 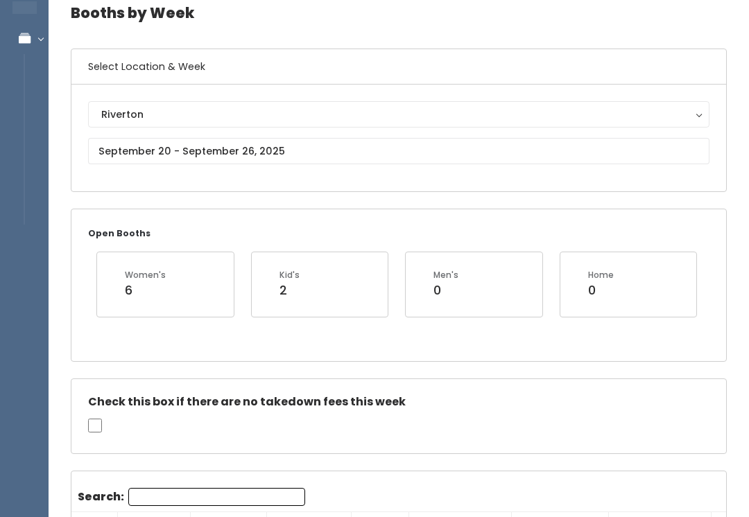 What do you see at coordinates (145, 276) in the screenshot?
I see `div: Women's` at bounding box center [145, 276].